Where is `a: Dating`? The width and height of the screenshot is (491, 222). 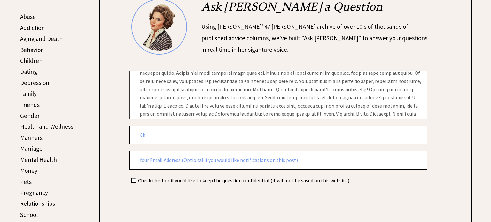
a: Dating is located at coordinates (28, 72).